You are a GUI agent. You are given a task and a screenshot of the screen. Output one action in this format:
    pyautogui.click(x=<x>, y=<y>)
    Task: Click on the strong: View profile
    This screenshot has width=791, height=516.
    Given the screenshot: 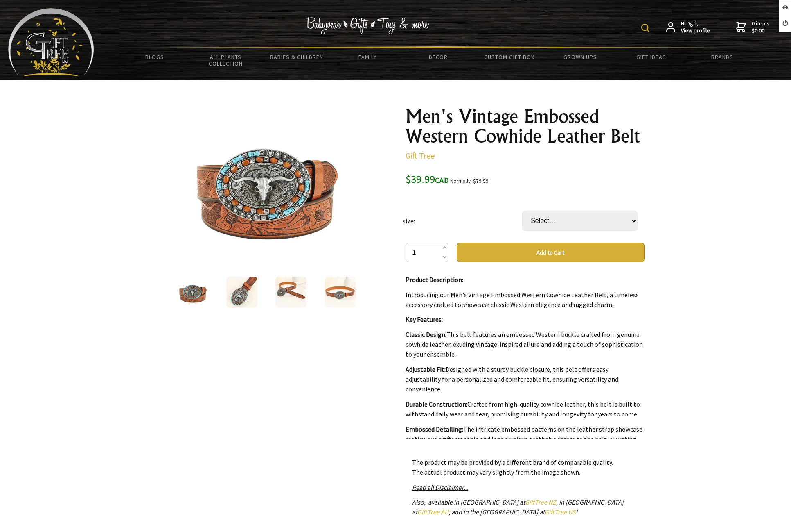 What is the action you would take?
    pyautogui.click(x=696, y=31)
    